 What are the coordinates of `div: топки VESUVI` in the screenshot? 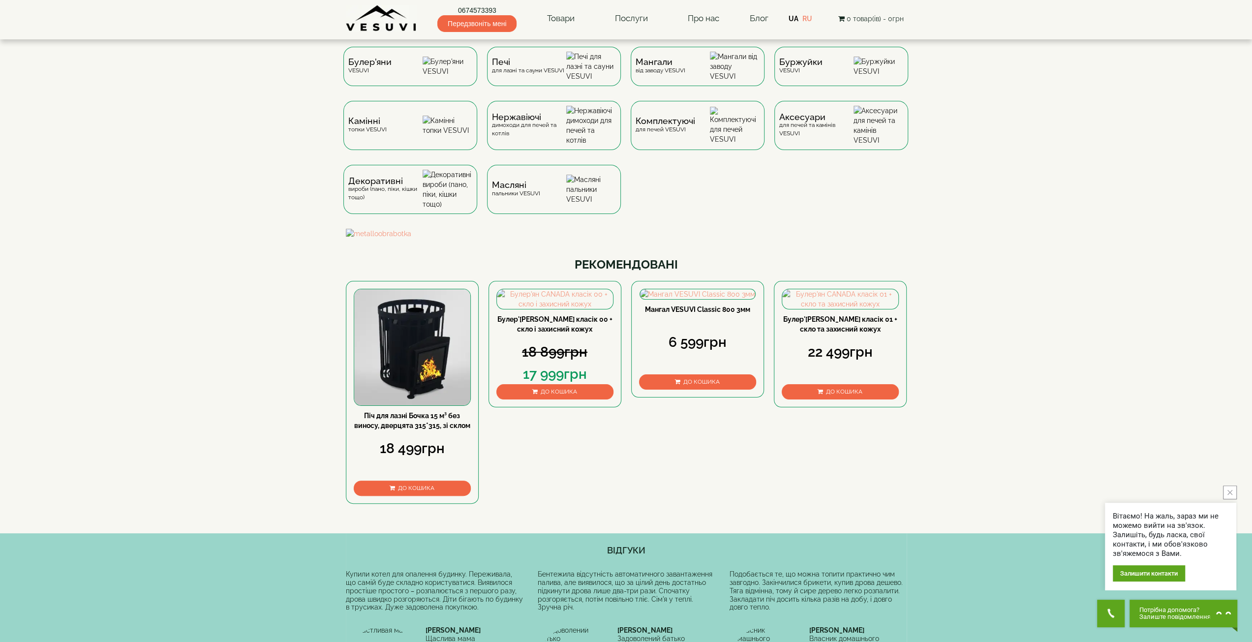 It's located at (367, 125).